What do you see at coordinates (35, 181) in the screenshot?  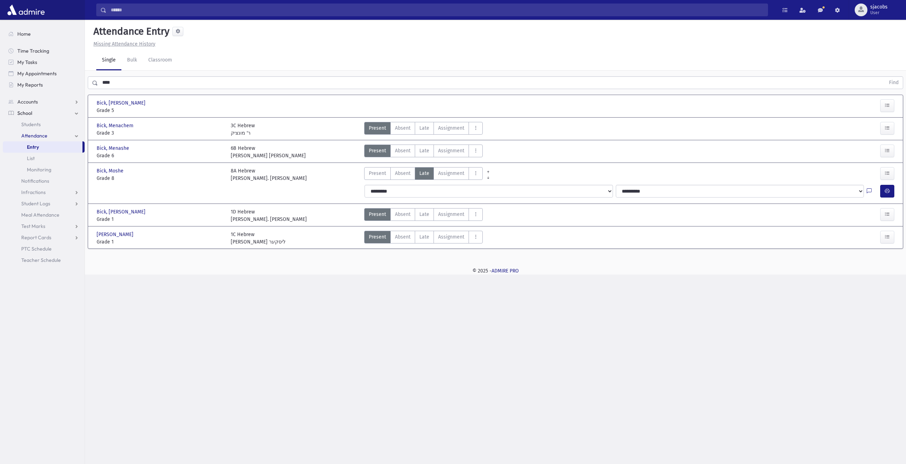 I see `span: Notifications` at bounding box center [35, 181].